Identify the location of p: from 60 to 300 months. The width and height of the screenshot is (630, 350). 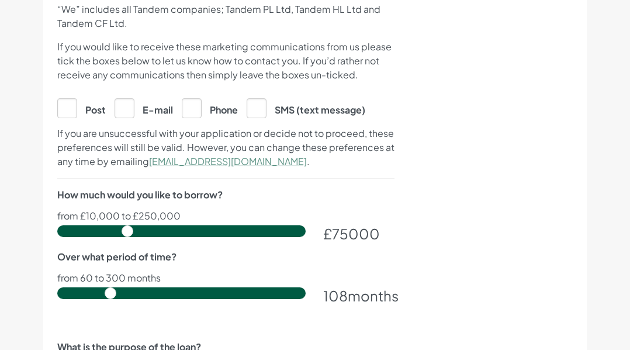
(226, 278).